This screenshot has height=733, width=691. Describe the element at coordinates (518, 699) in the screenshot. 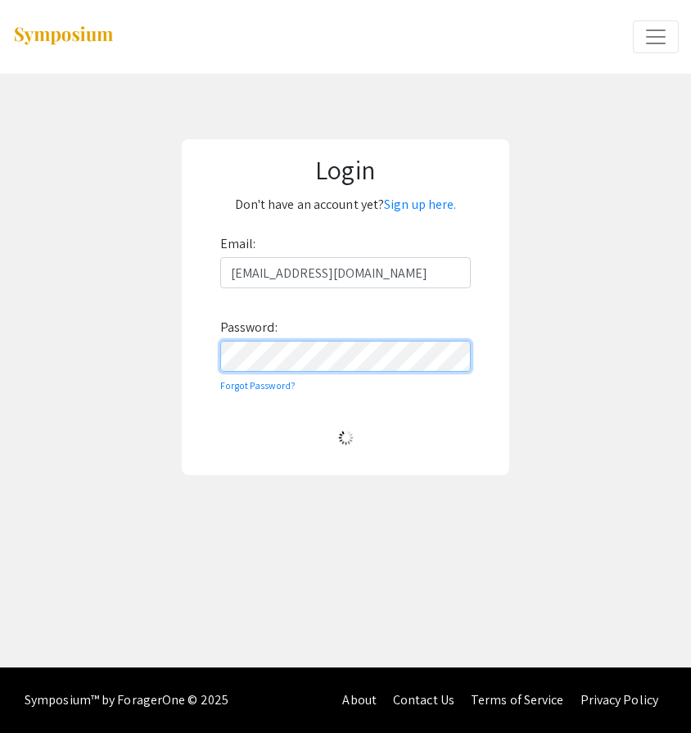

I see `a: Terms of Service` at that location.